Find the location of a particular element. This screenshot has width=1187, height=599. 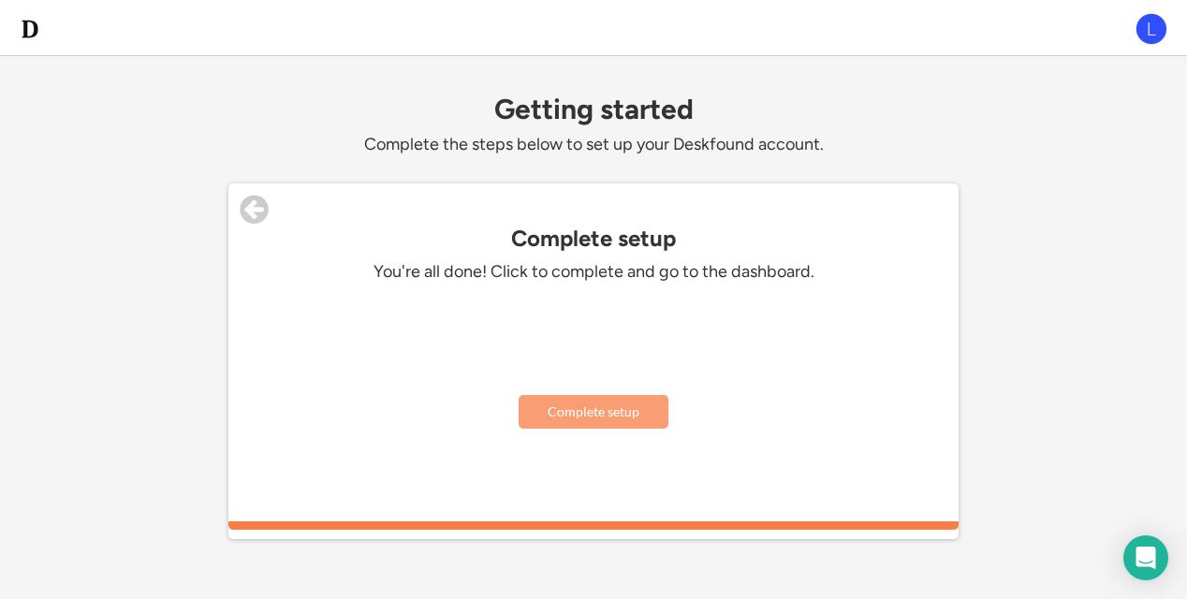

img: L.png is located at coordinates (1152, 29).